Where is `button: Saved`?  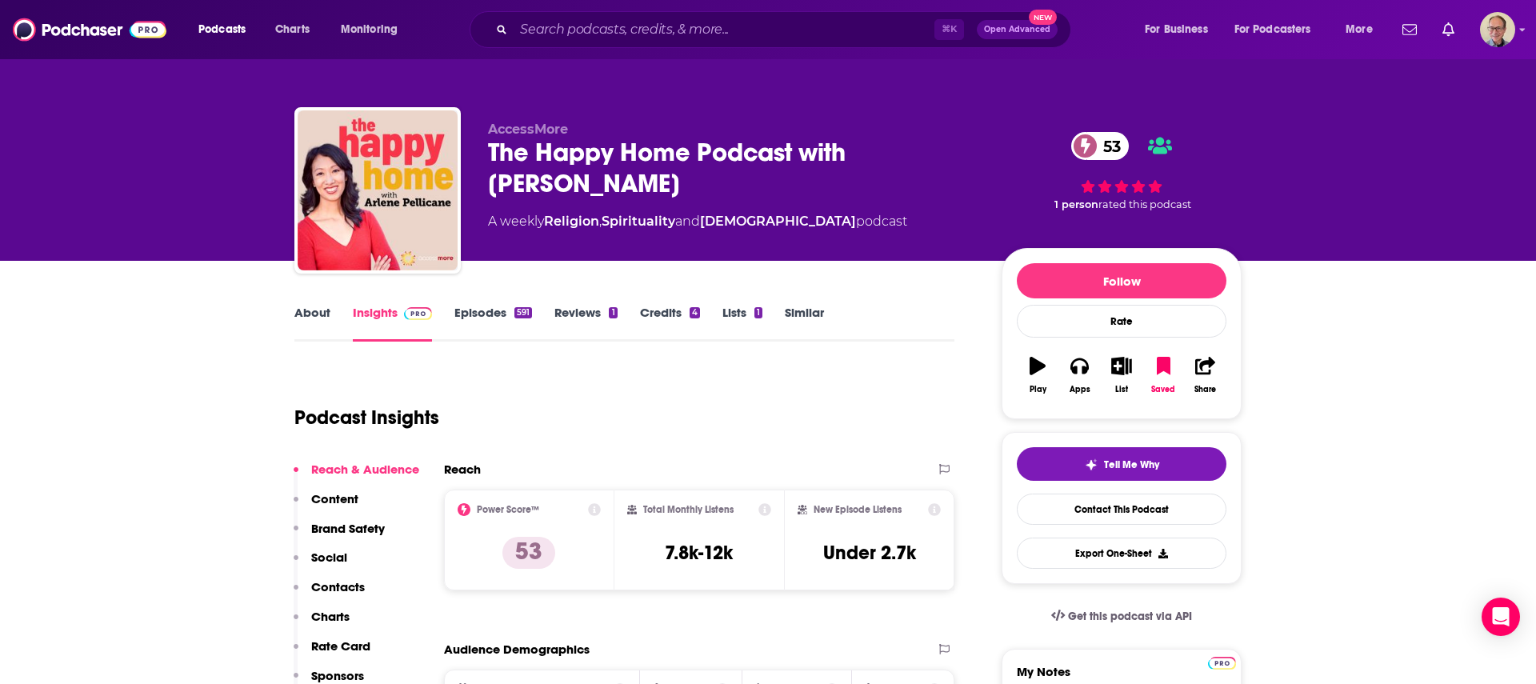 button: Saved is located at coordinates (1163, 375).